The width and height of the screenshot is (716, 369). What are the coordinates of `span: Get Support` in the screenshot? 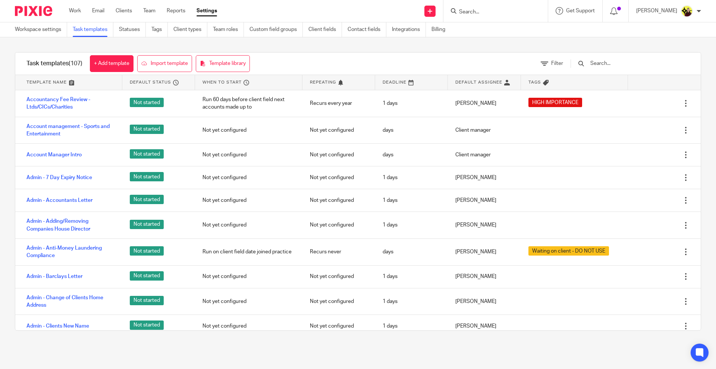 It's located at (580, 11).